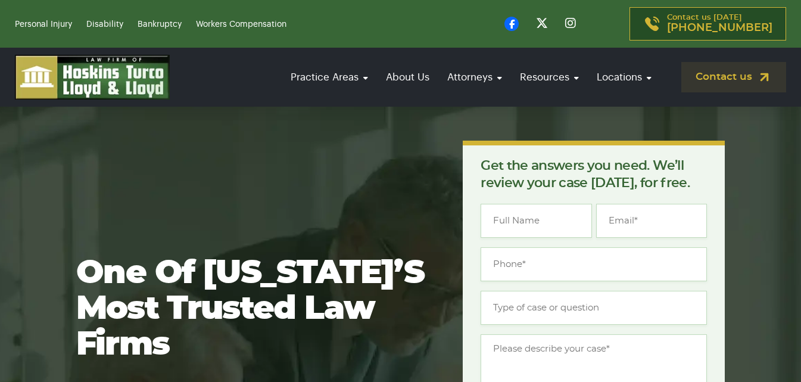 This screenshot has width=801, height=382. Describe the element at coordinates (594, 264) in the screenshot. I see `input: Phone*` at that location.